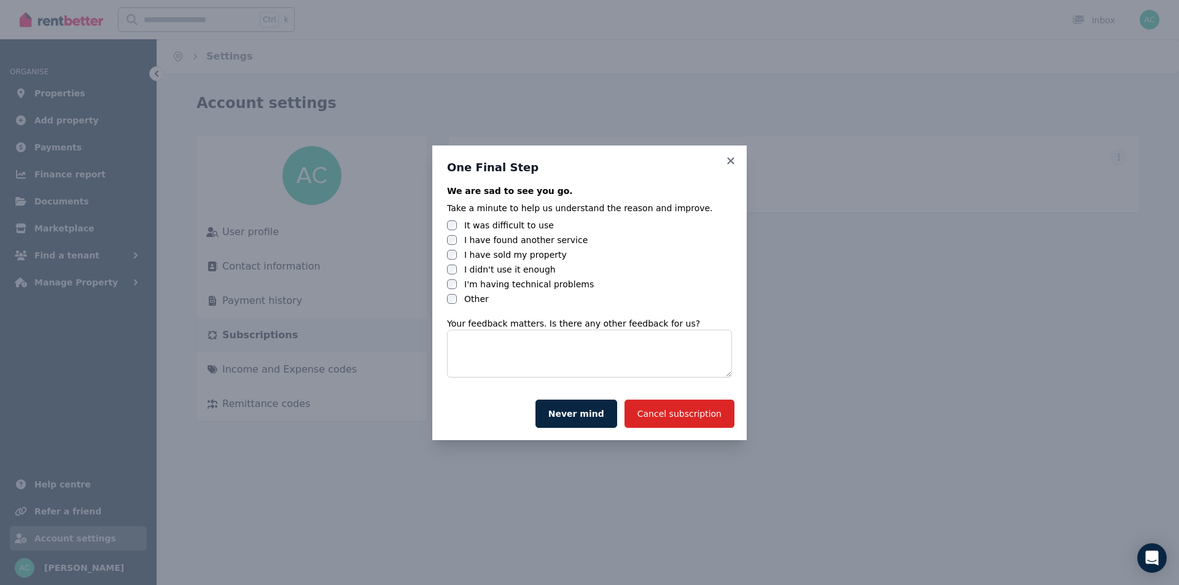 The width and height of the screenshot is (1179, 585). What do you see at coordinates (679, 414) in the screenshot?
I see `button: Cancel subscription` at bounding box center [679, 414].